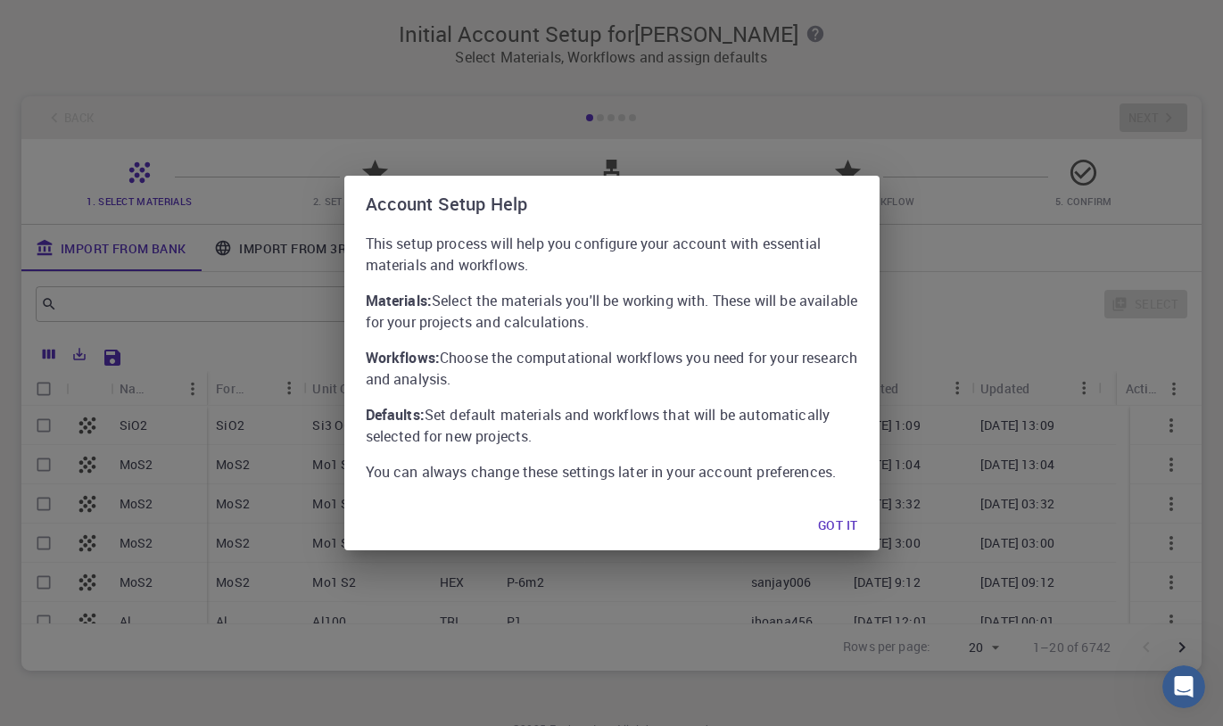 The width and height of the screenshot is (1223, 726). What do you see at coordinates (838, 526) in the screenshot?
I see `button: Got it` at bounding box center [838, 526].